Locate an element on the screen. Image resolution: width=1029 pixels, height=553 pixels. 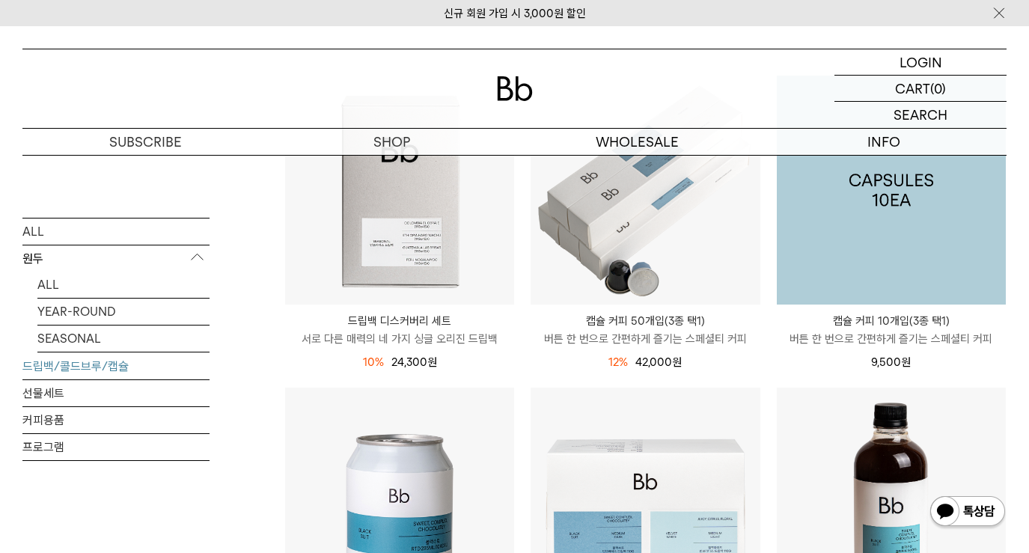
span: 24,300 is located at coordinates (414, 362).